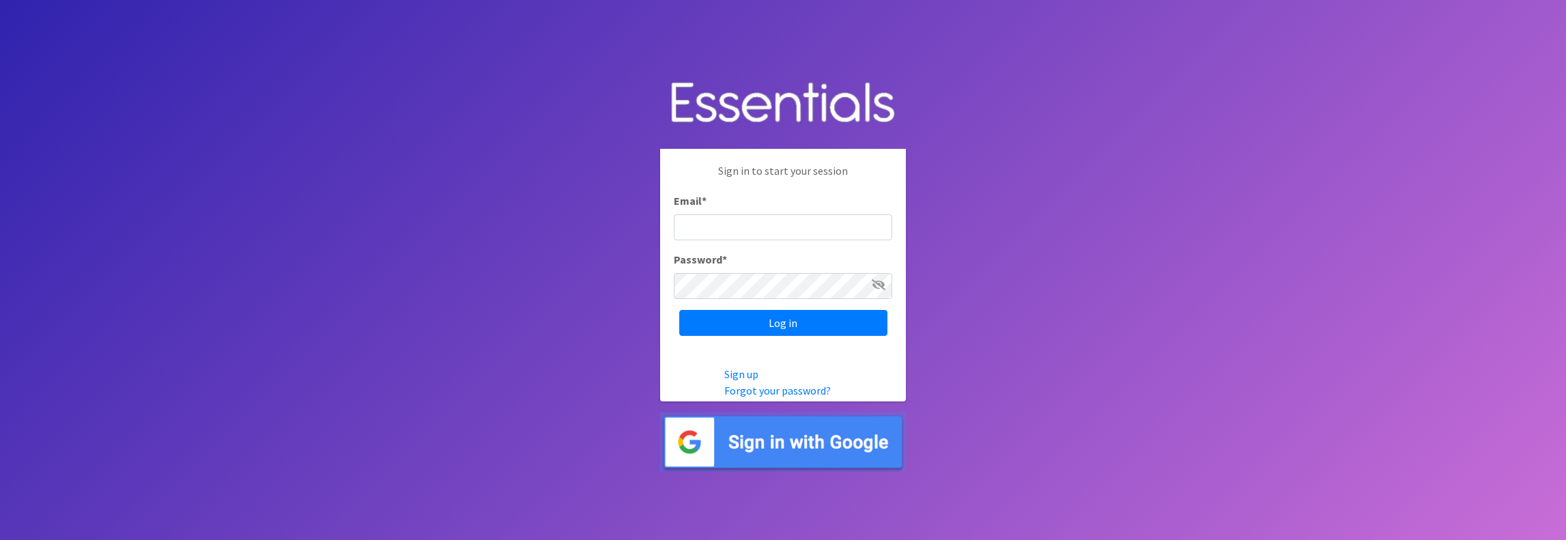 The width and height of the screenshot is (1566, 540). I want to click on label: Email, so click(690, 201).